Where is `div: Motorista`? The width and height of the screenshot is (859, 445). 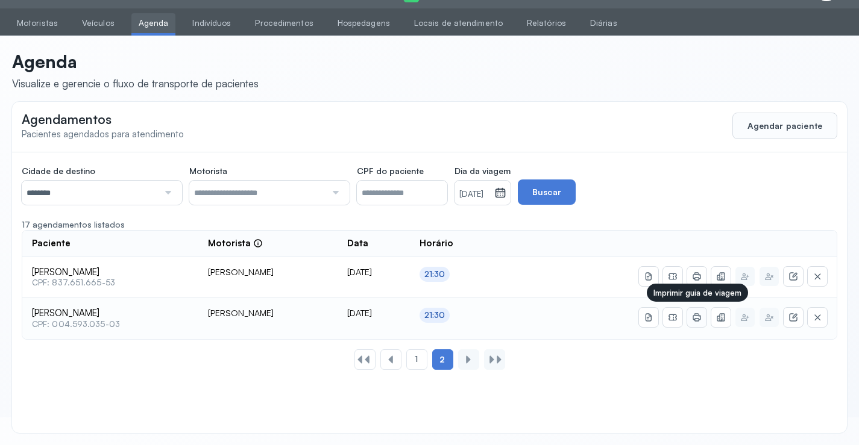 div: Motorista is located at coordinates (235, 243).